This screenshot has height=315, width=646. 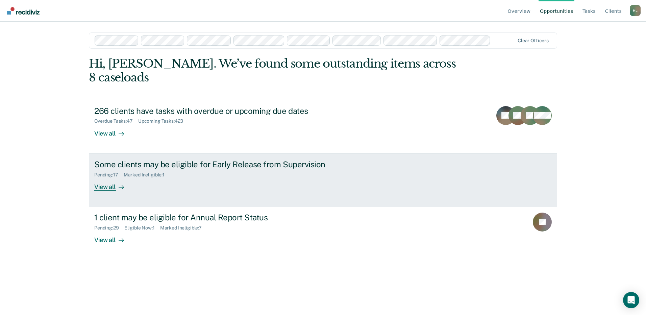 What do you see at coordinates (635, 10) in the screenshot?
I see `button: Profile dropdown button` at bounding box center [635, 10].